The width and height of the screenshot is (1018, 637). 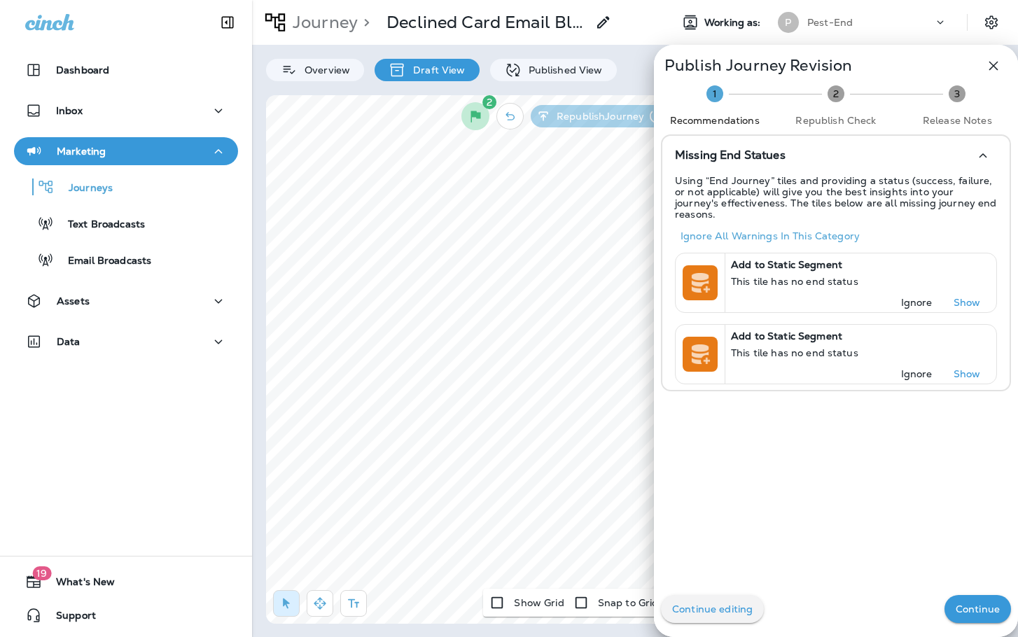 What do you see at coordinates (835, 120) in the screenshot?
I see `span: Republish Check` at bounding box center [835, 120].